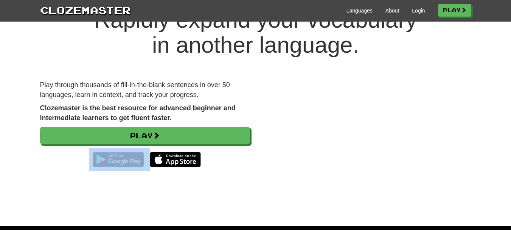  Describe the element at coordinates (359, 11) in the screenshot. I see `a: Languages` at that location.